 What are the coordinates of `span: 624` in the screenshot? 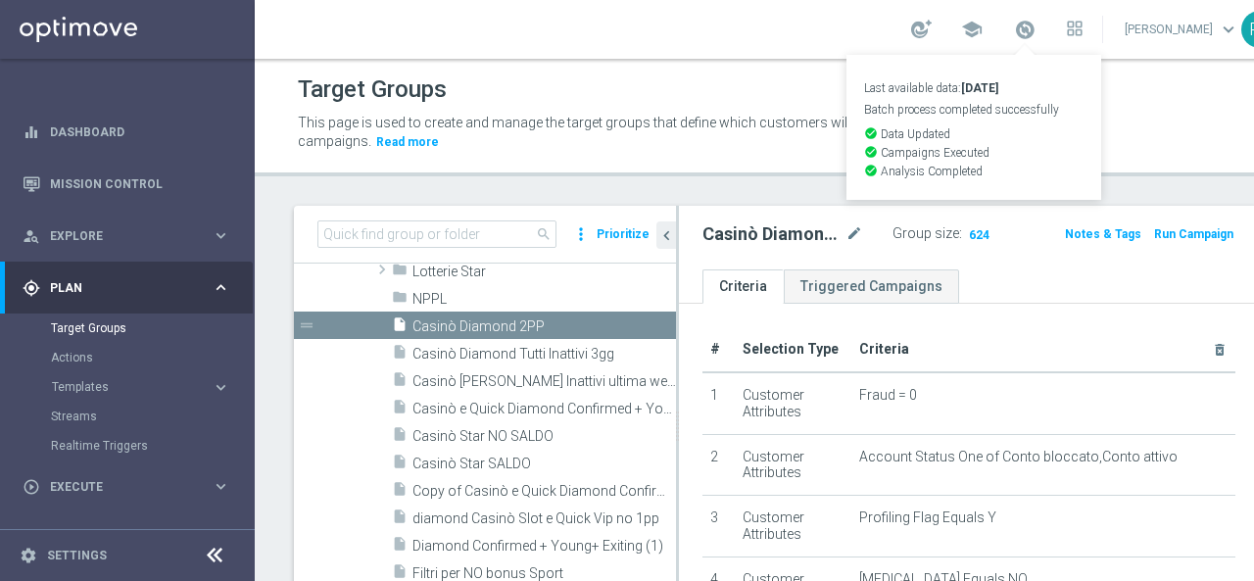 It's located at (979, 236).